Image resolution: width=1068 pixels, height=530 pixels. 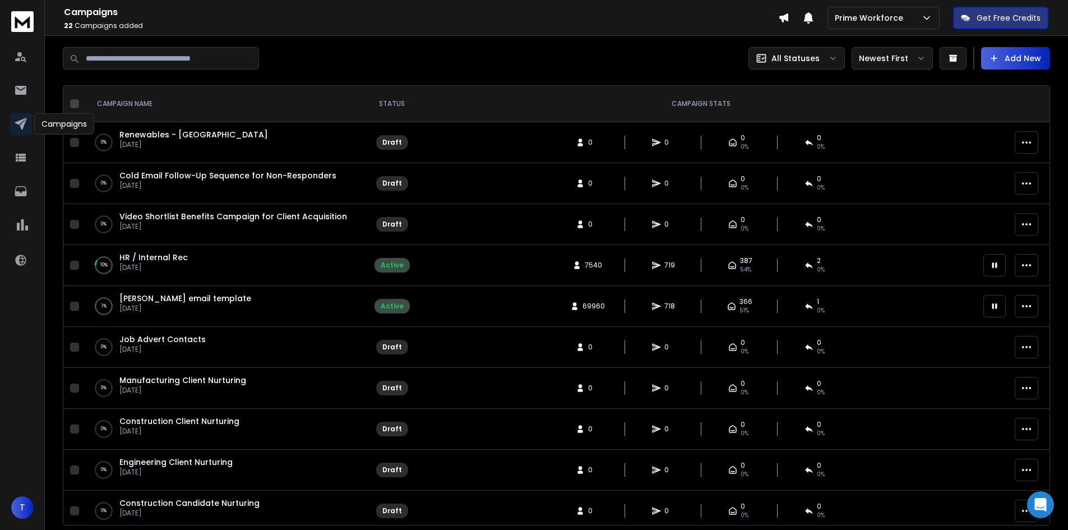 I want to click on p: 1 %, so click(x=104, y=306).